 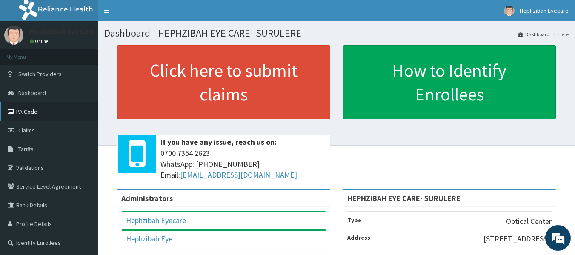 What do you see at coordinates (534, 34) in the screenshot?
I see `a: Dashboard` at bounding box center [534, 34].